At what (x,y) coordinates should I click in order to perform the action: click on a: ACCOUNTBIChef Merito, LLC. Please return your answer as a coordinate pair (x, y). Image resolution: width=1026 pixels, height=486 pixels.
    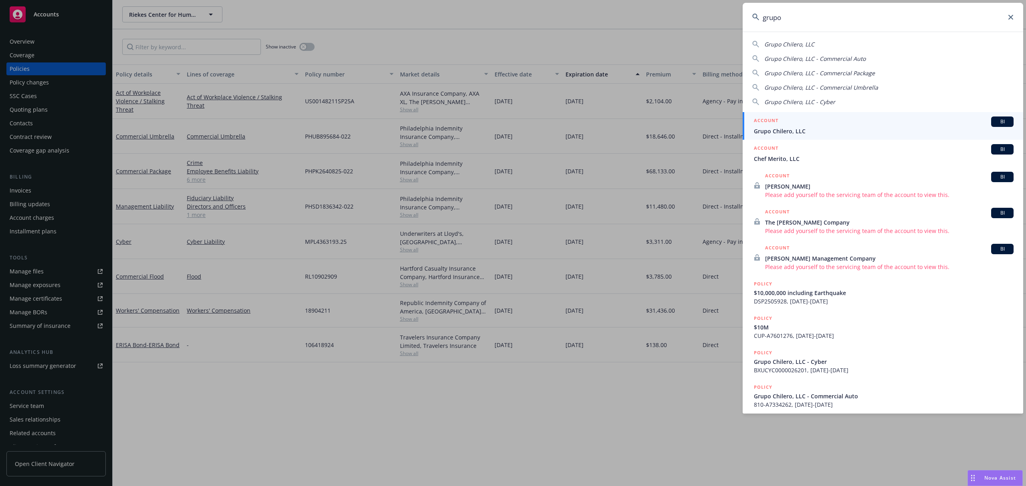
    Looking at the image, I should click on (883, 153).